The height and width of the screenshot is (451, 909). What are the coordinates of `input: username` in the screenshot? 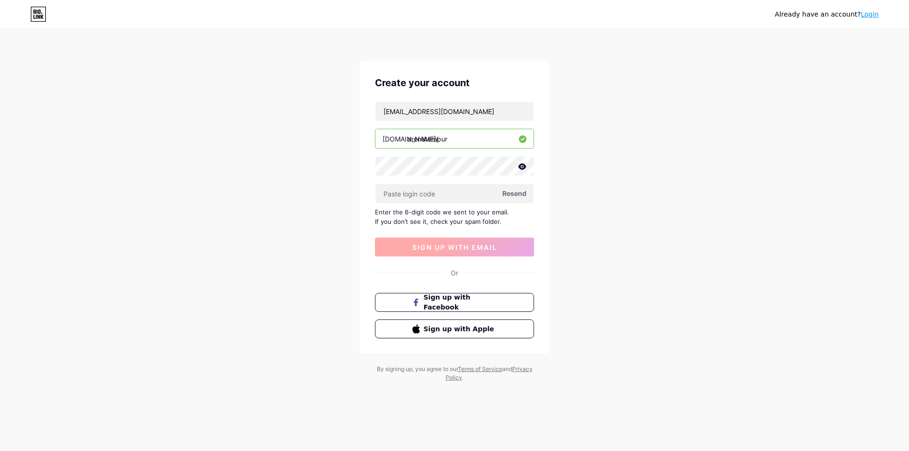 It's located at (454, 139).